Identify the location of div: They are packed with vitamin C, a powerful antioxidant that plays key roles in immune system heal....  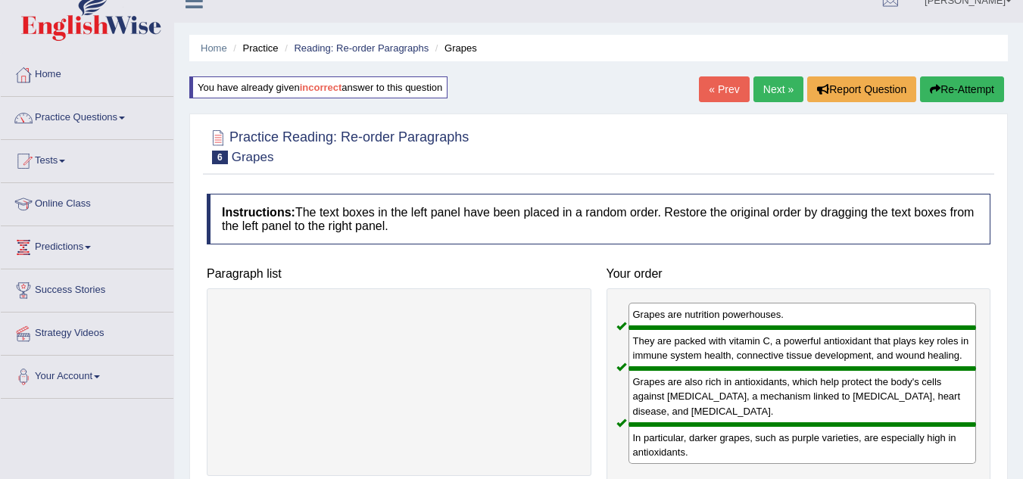
(803, 348).